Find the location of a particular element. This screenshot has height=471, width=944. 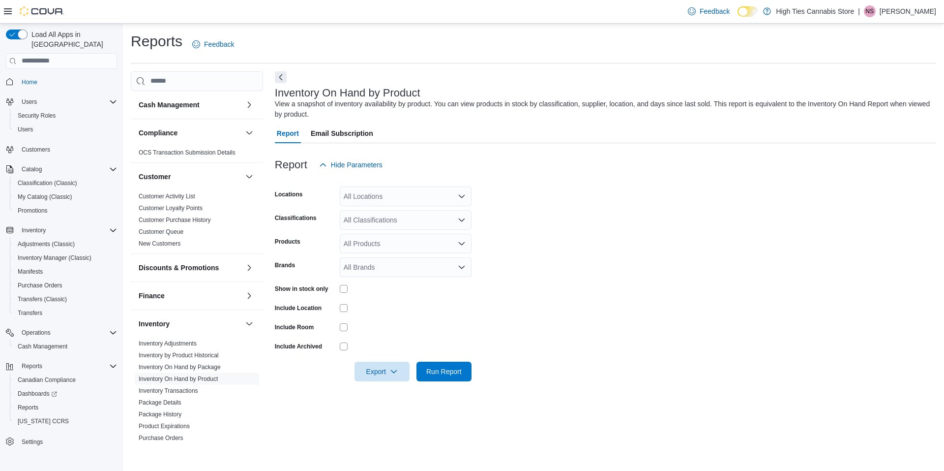

span: Security Roles is located at coordinates (36, 116).